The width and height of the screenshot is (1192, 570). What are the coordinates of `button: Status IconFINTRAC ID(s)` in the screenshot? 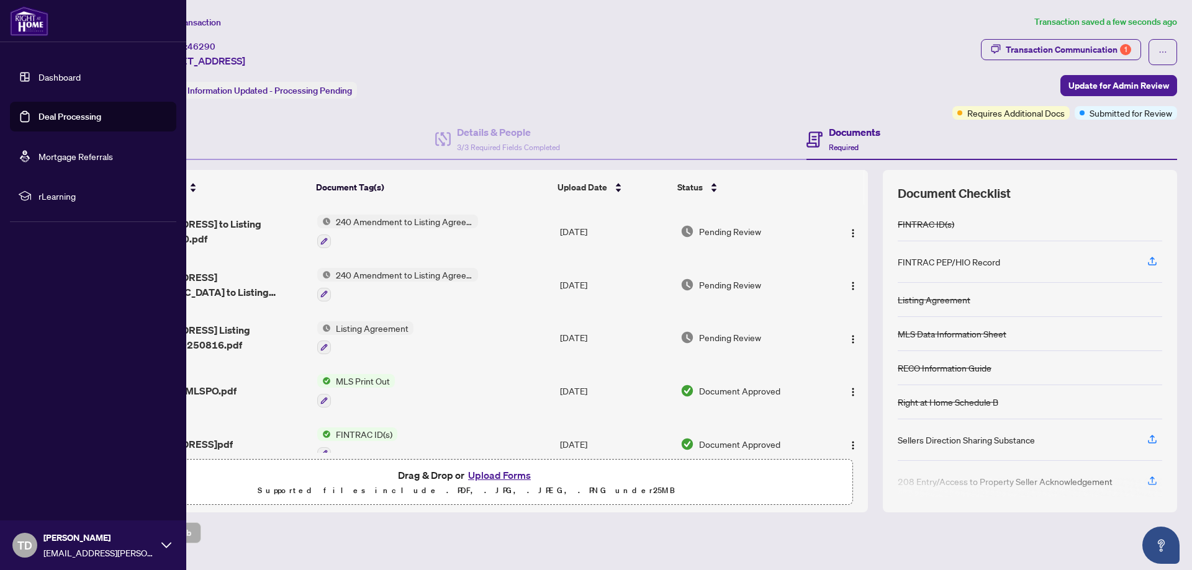 It's located at (357, 444).